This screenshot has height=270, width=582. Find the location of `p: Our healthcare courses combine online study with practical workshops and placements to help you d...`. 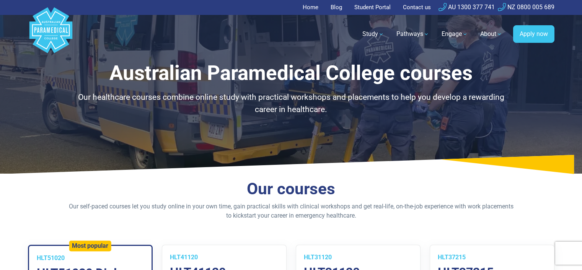

p: Our healthcare courses combine online study with practical workshops and placements to help you d... is located at coordinates (291, 103).